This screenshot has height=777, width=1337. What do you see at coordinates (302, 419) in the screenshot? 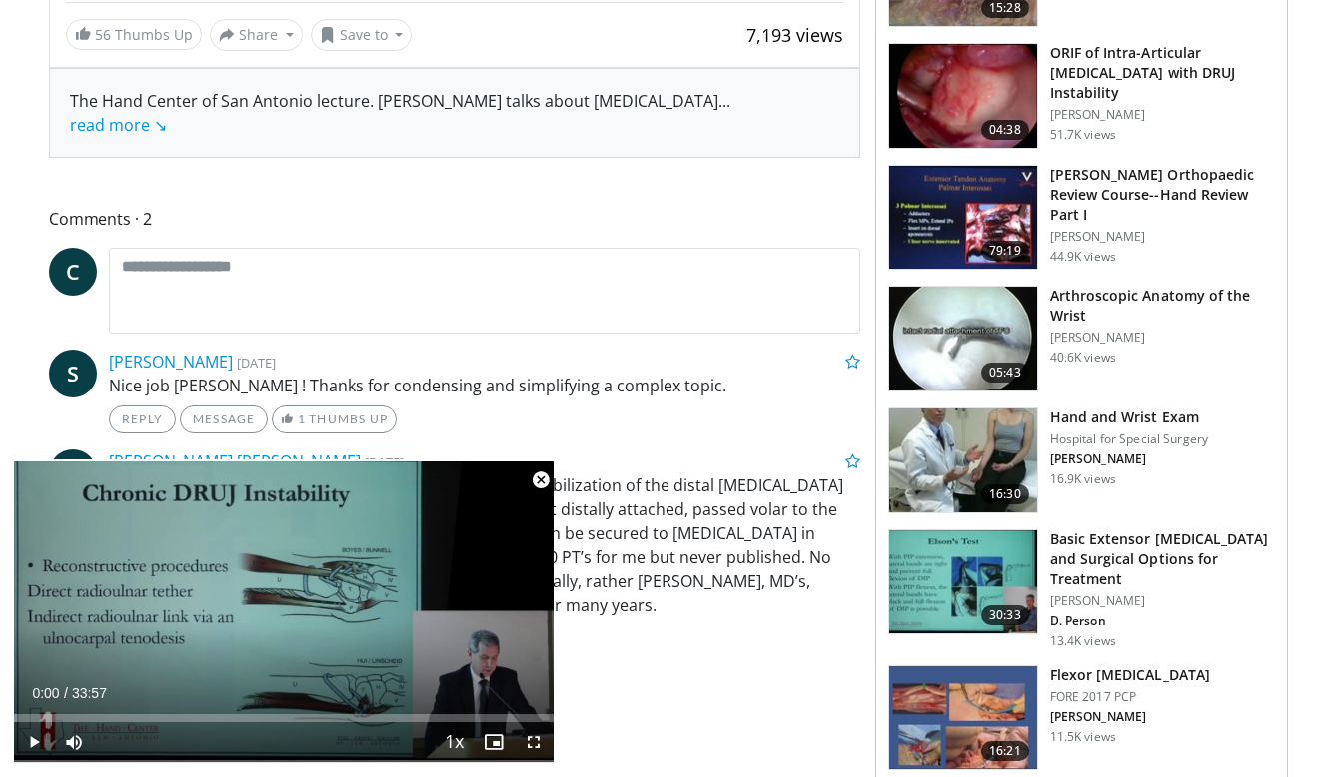
I see `span: 1` at bounding box center [302, 419].